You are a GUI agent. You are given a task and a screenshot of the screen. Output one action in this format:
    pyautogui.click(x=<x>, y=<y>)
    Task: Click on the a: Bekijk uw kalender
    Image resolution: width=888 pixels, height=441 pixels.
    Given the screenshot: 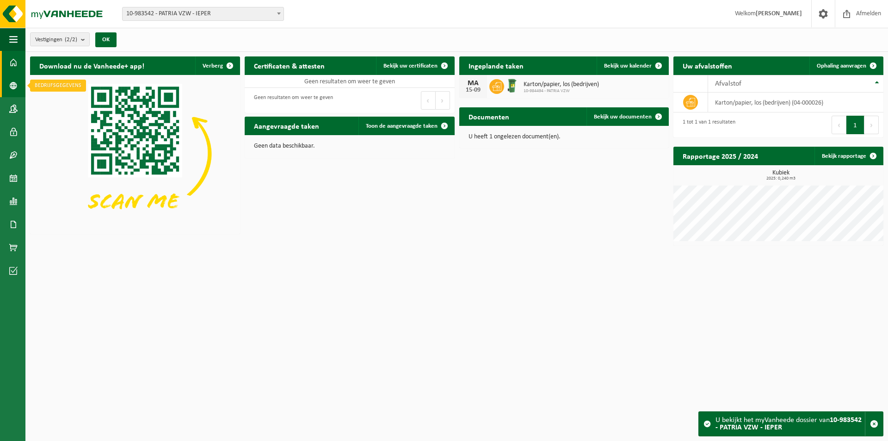 What is the action you would take?
    pyautogui.click(x=632, y=66)
    